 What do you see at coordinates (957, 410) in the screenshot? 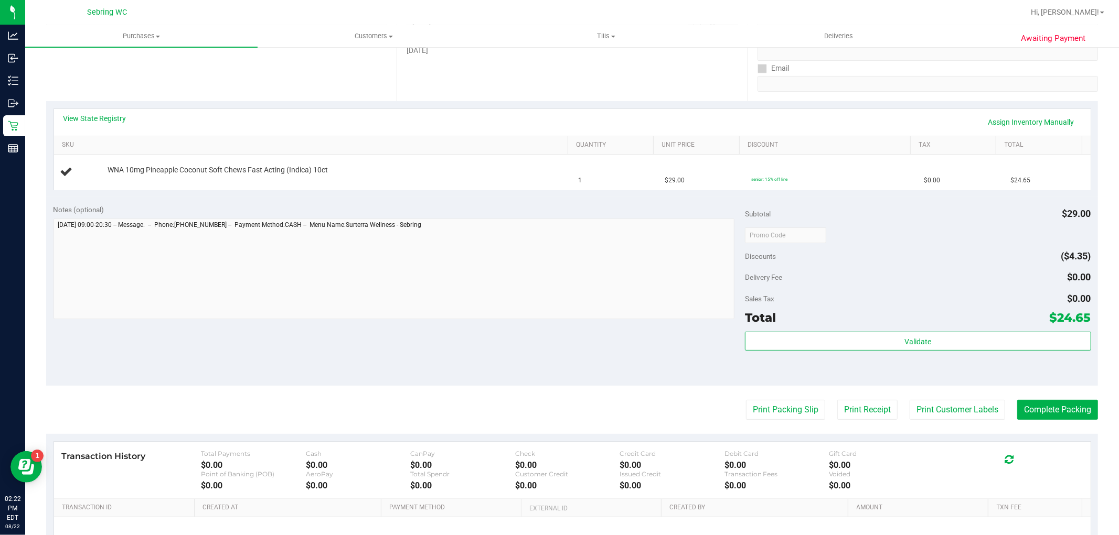
I see `button: Print Customer Labels` at bounding box center [957, 410].